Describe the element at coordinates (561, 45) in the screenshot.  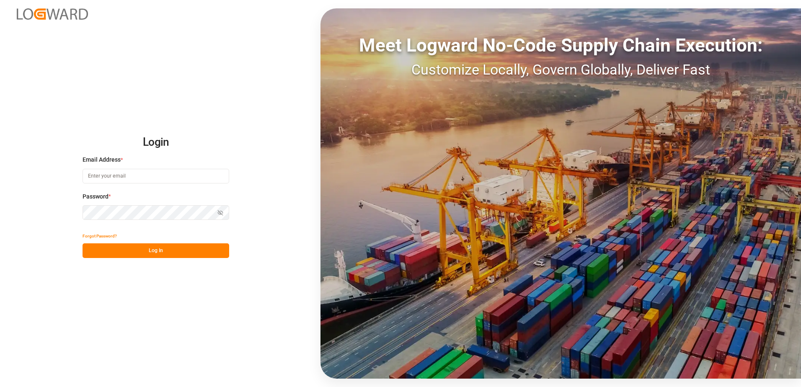
I see `div: Meet Logward No-Code Supply Chain Execution:` at that location.